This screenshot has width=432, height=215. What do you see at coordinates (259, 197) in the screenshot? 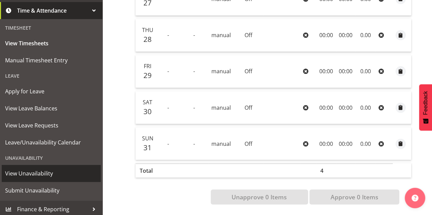
I see `button: Unapprove 0 Items` at bounding box center [259, 197].